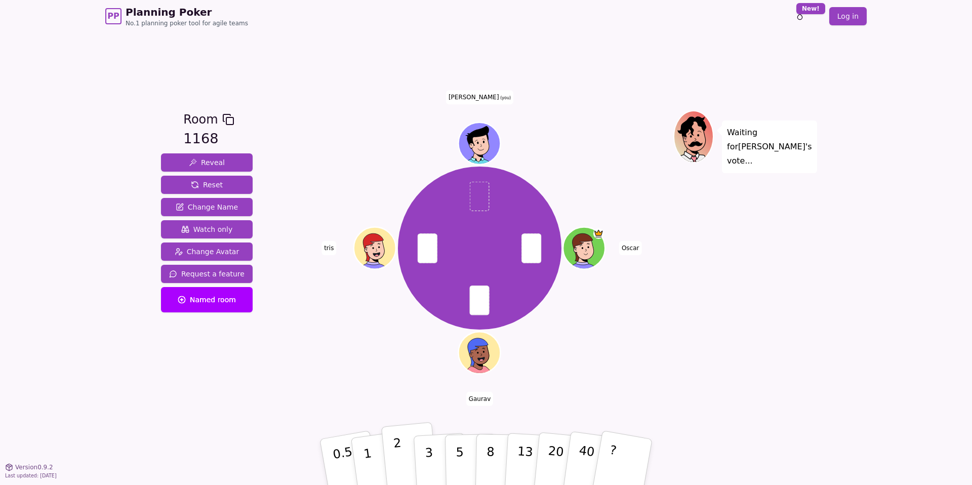 The width and height of the screenshot is (972, 485). What do you see at coordinates (29, 467) in the screenshot?
I see `button: Version0.9.2` at bounding box center [29, 467].